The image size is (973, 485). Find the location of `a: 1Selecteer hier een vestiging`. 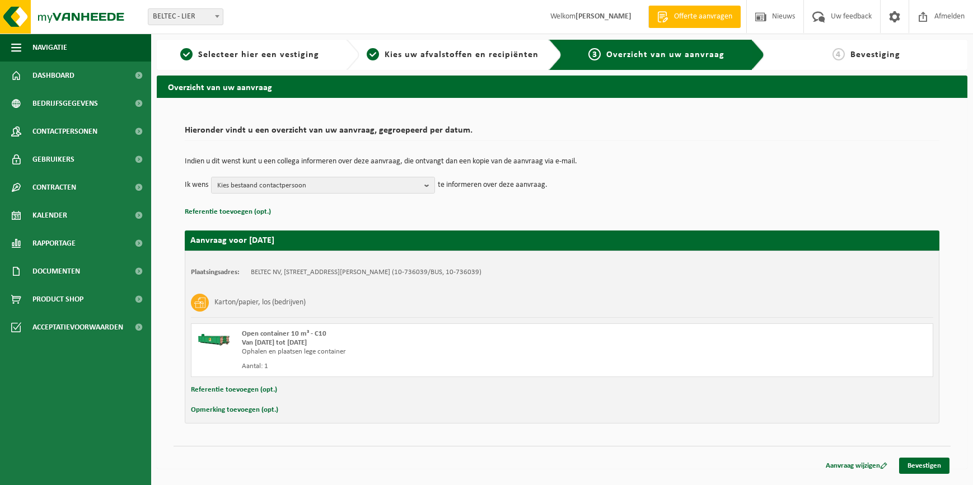

a: 1Selecteer hier een vestiging is located at coordinates (250, 55).